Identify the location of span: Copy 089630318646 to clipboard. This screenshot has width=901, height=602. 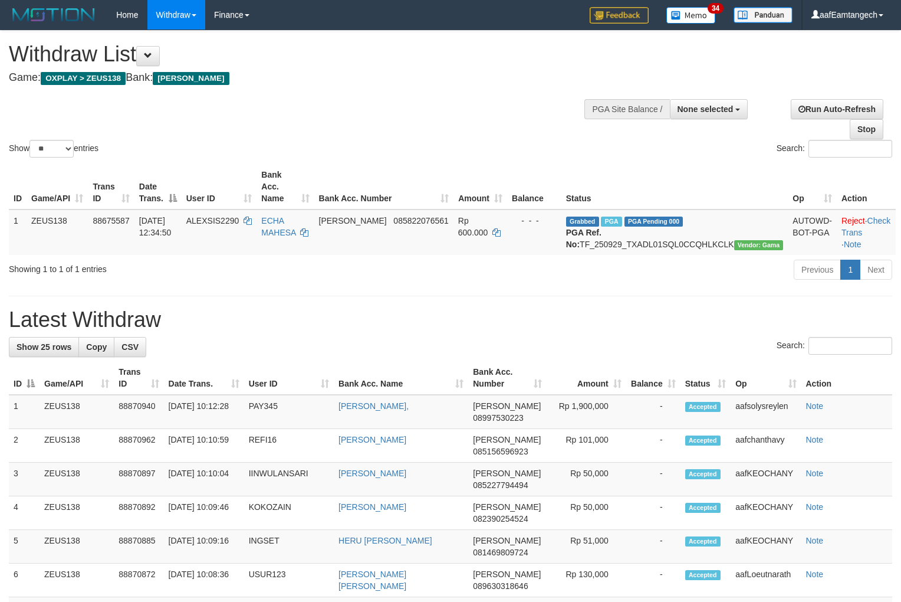
(500, 586).